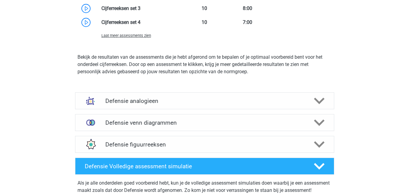  Describe the element at coordinates (194, 166) in the screenshot. I see `h4: Defensie Volledige assessment simulatie` at that location.